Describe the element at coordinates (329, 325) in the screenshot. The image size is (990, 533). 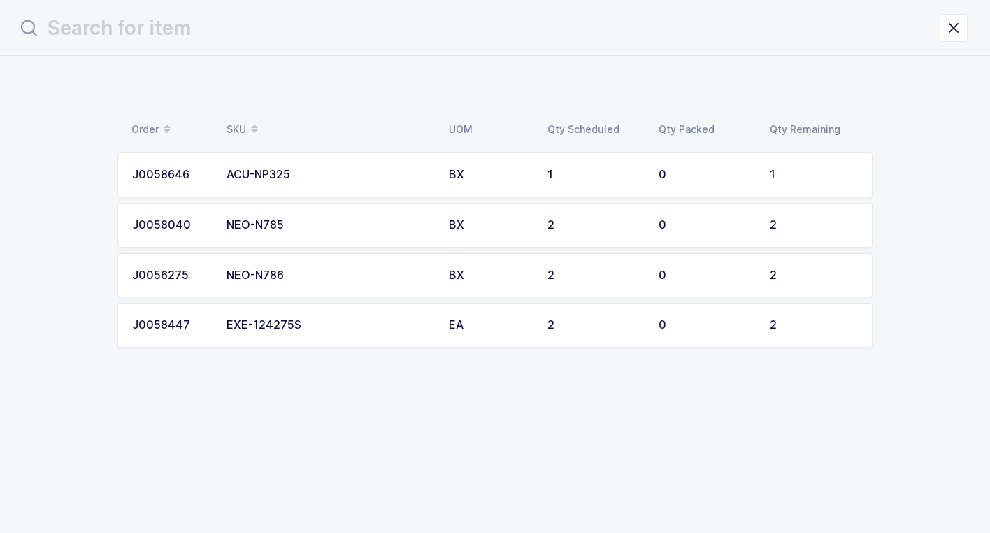
I see `div: EXE-124275S` at that location.